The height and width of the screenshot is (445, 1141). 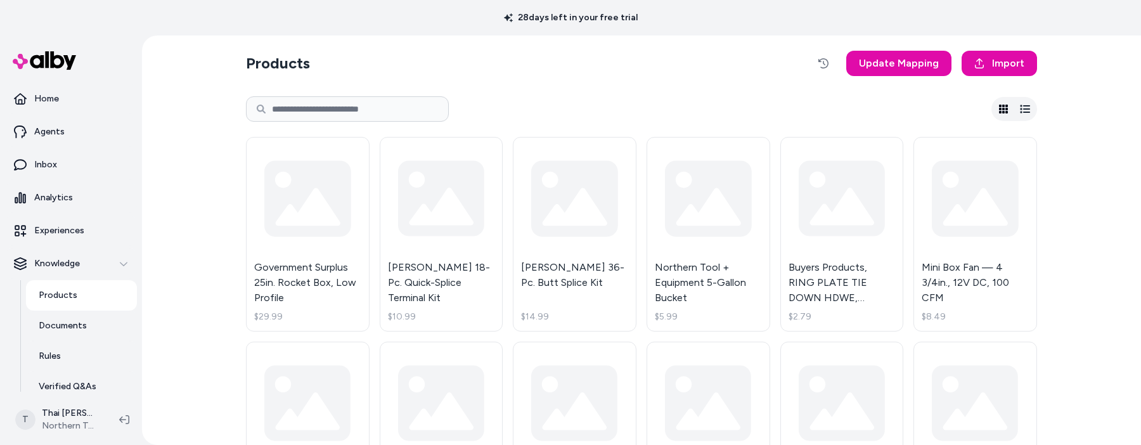 I want to click on p: 28 days left in your free trial, so click(x=570, y=18).